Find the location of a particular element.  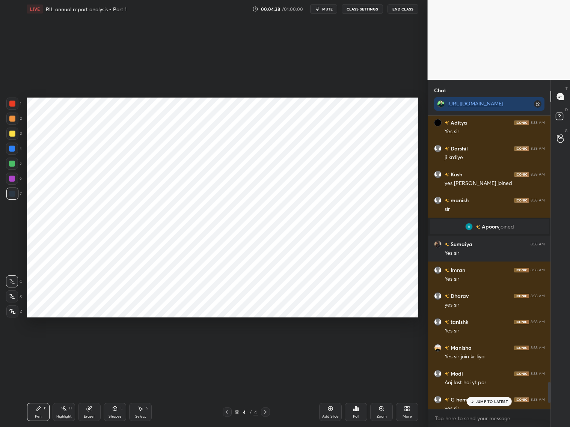

div: 7 is located at coordinates (14, 194).